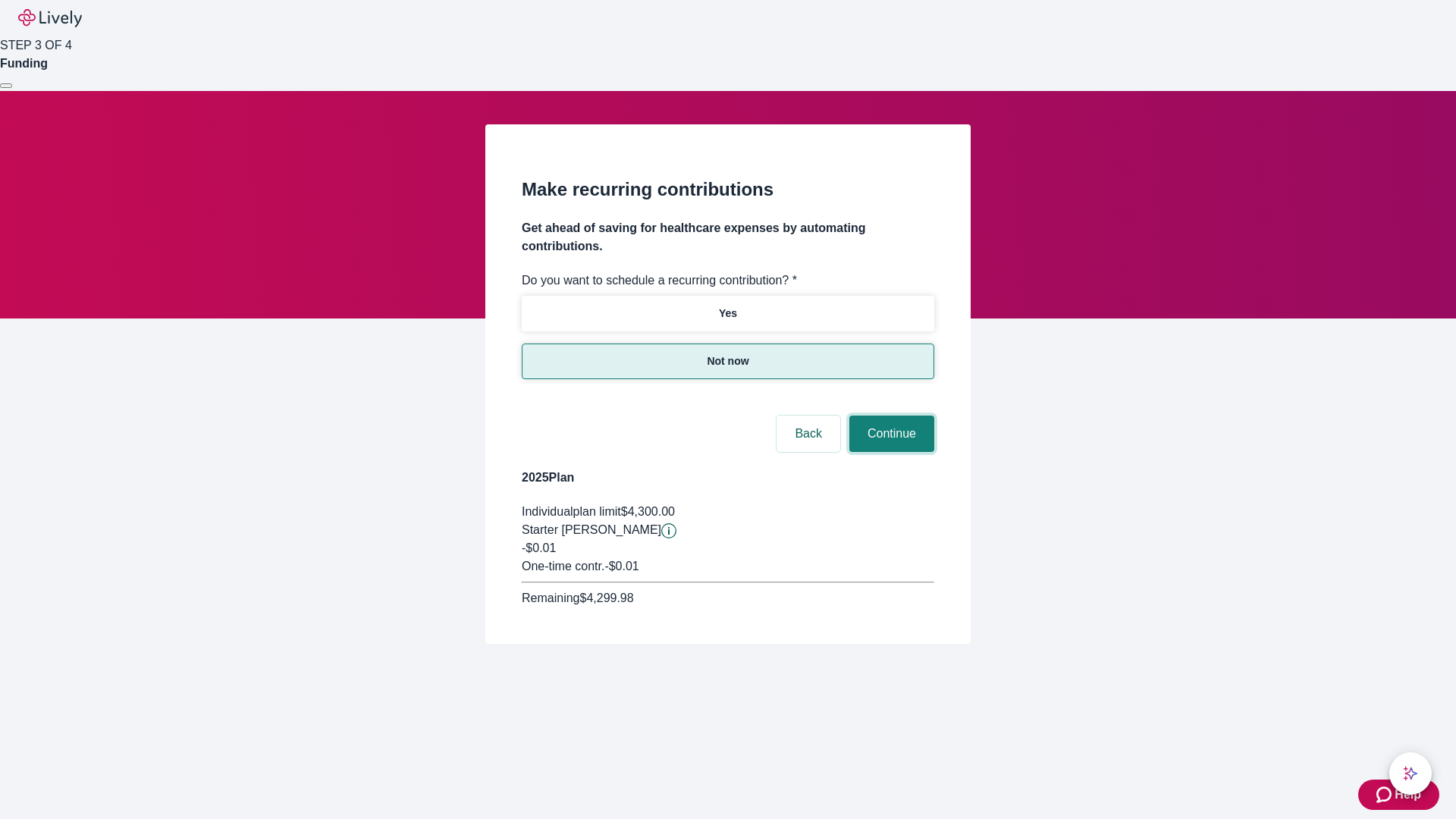 This screenshot has height=819, width=1456. Describe the element at coordinates (669, 531) in the screenshot. I see `button: Lively will contribute $0.01 to establish your account` at that location.